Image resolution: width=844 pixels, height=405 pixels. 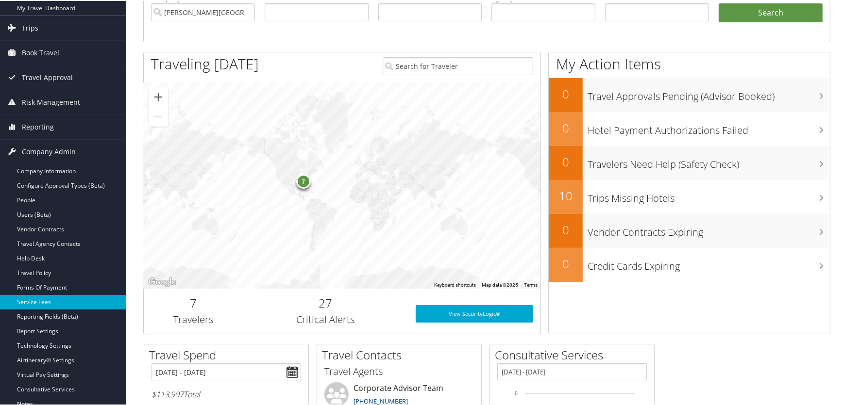 What do you see at coordinates (303, 181) in the screenshot?
I see `div: 7` at bounding box center [303, 181].